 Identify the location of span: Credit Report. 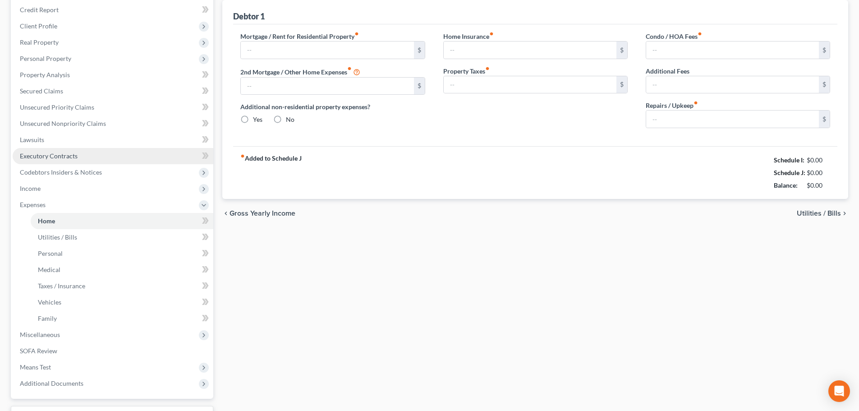
(39, 9).